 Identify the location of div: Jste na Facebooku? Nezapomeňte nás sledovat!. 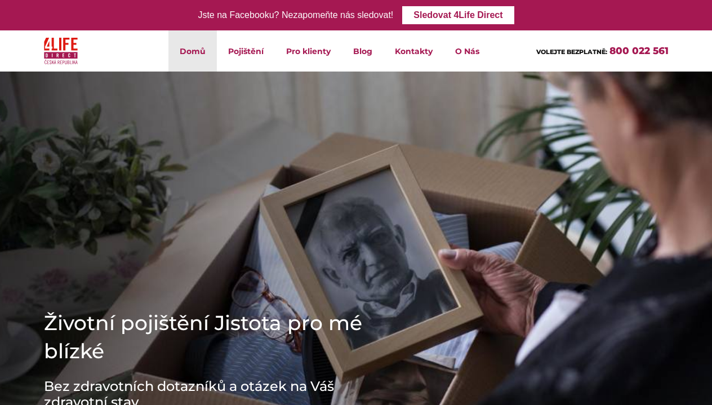
(295, 15).